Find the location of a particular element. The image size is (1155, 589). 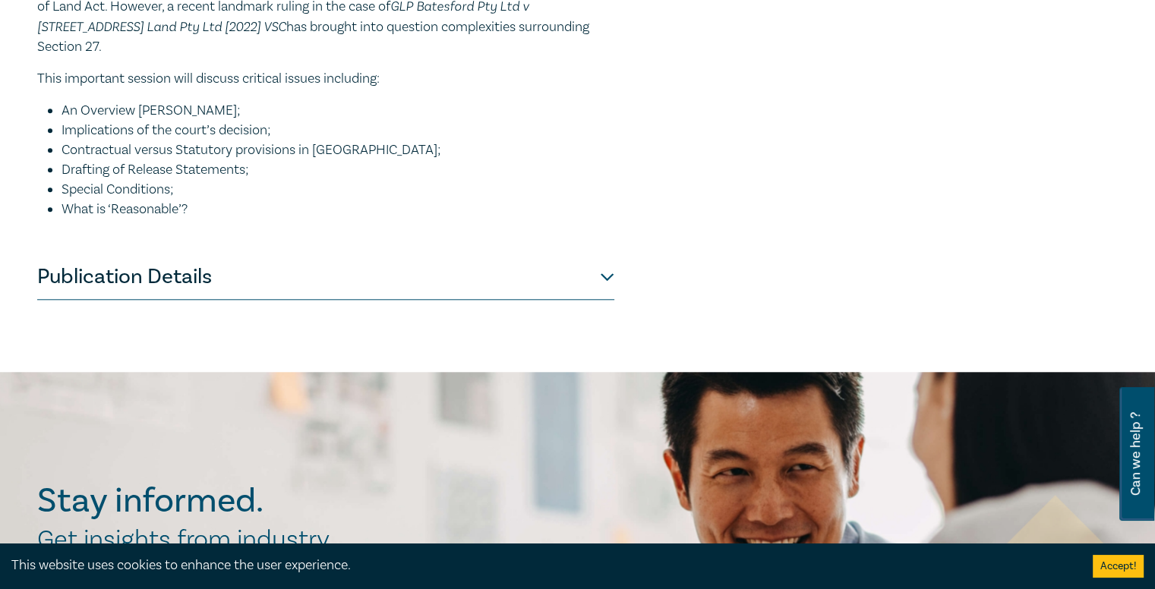

span: Can we help ? is located at coordinates (1135, 454).